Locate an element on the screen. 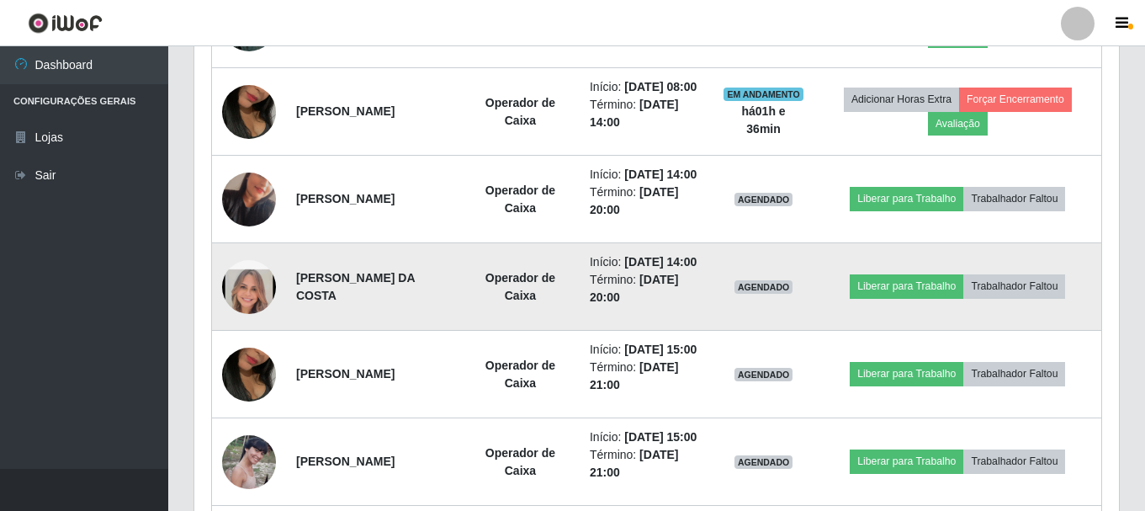 This screenshot has height=511, width=1145. img: CoreUI Logo is located at coordinates (65, 23).